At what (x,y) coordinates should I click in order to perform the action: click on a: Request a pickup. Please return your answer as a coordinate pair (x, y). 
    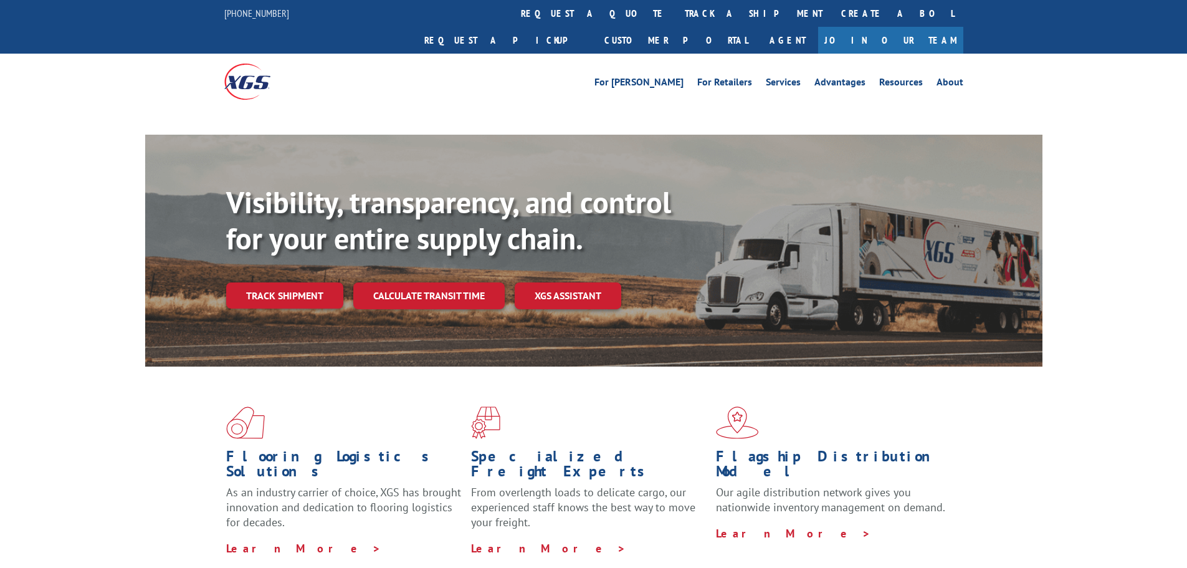
    Looking at the image, I should click on (505, 40).